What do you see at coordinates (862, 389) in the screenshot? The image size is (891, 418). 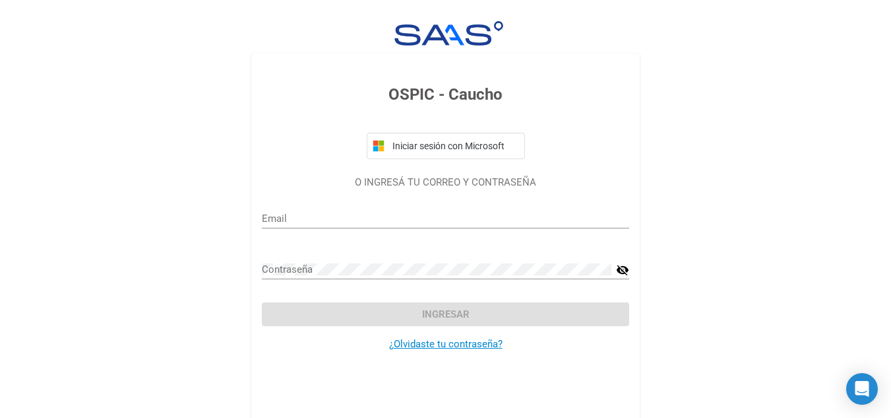 I see `div: Open Intercom Messenger` at bounding box center [862, 389].